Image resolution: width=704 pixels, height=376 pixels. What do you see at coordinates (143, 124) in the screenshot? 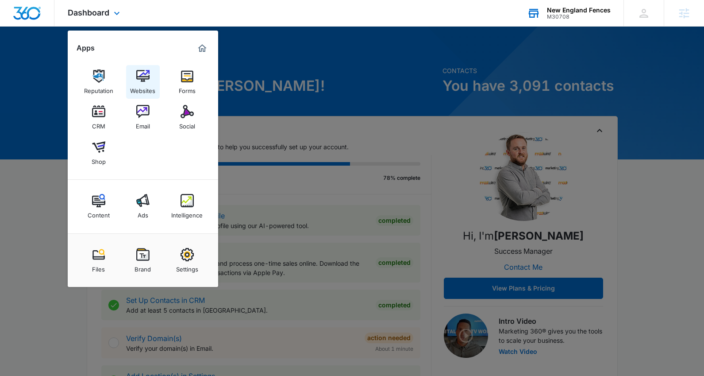
I see `div: Email` at bounding box center [143, 124].